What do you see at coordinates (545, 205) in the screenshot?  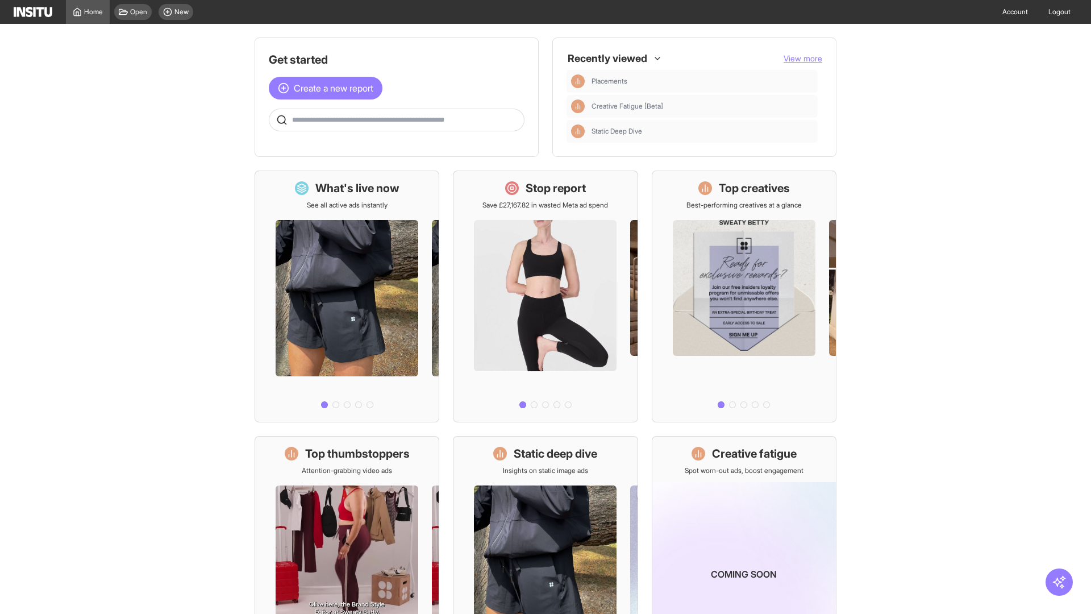 I see `p: Save £27,167.82 in wasted Meta ad spend` at bounding box center [545, 205].